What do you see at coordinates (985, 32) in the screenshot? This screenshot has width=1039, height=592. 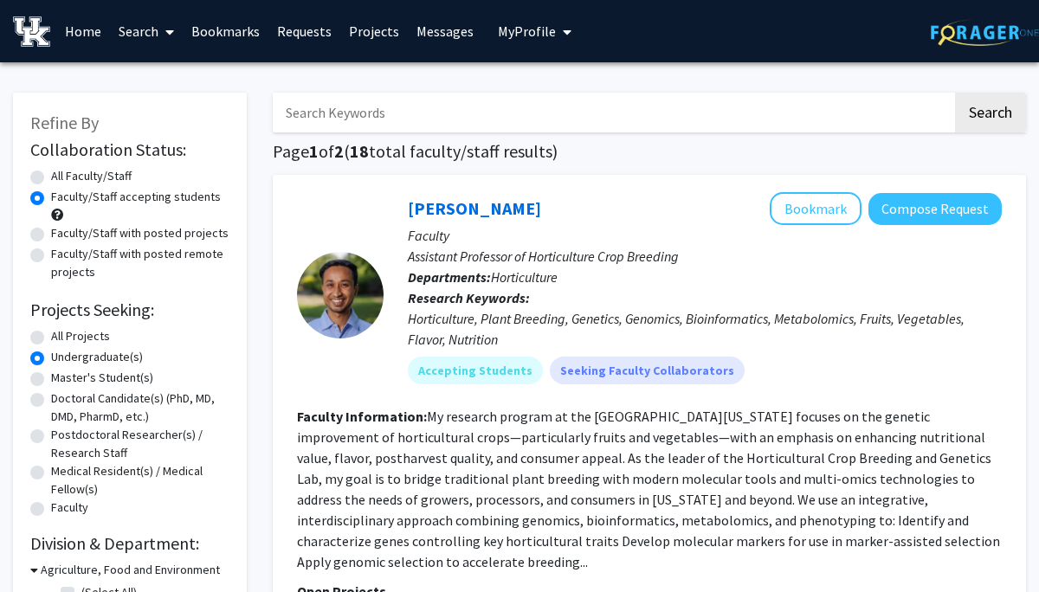 I see `img: ForagerOne Logo` at bounding box center [985, 32].